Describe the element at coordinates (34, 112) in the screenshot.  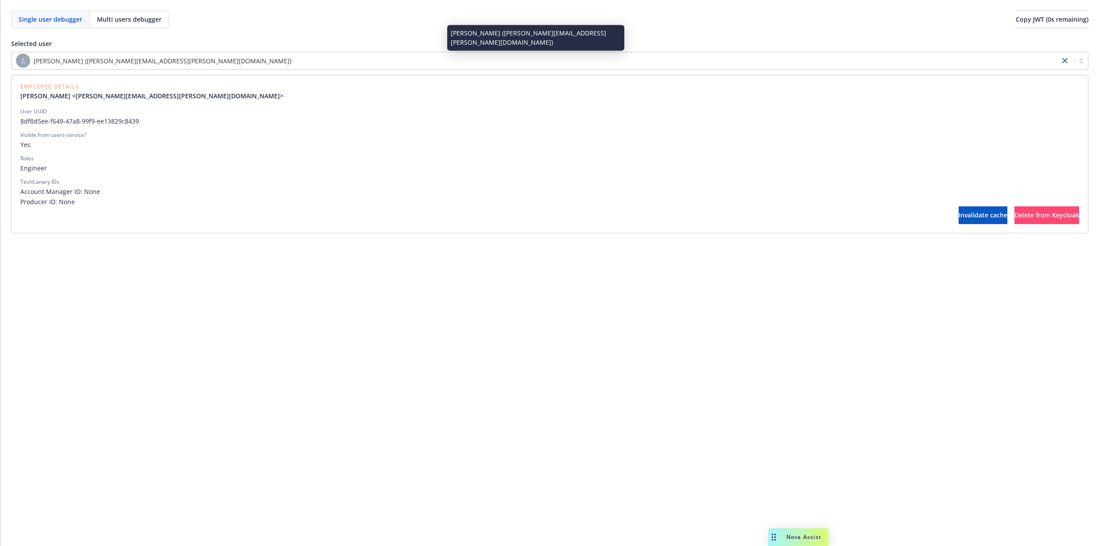
I see `div: User UUID` at that location.